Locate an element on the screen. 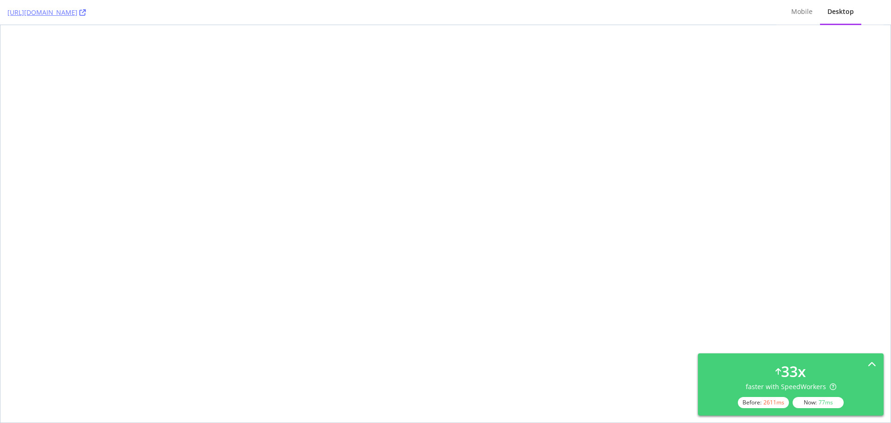 This screenshot has height=423, width=891. div: Now: is located at coordinates (818, 402).